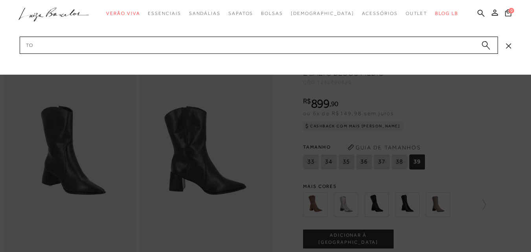 Image resolution: width=531 pixels, height=252 pixels. Describe the element at coordinates (272, 13) in the screenshot. I see `span: Bolsas` at that location.